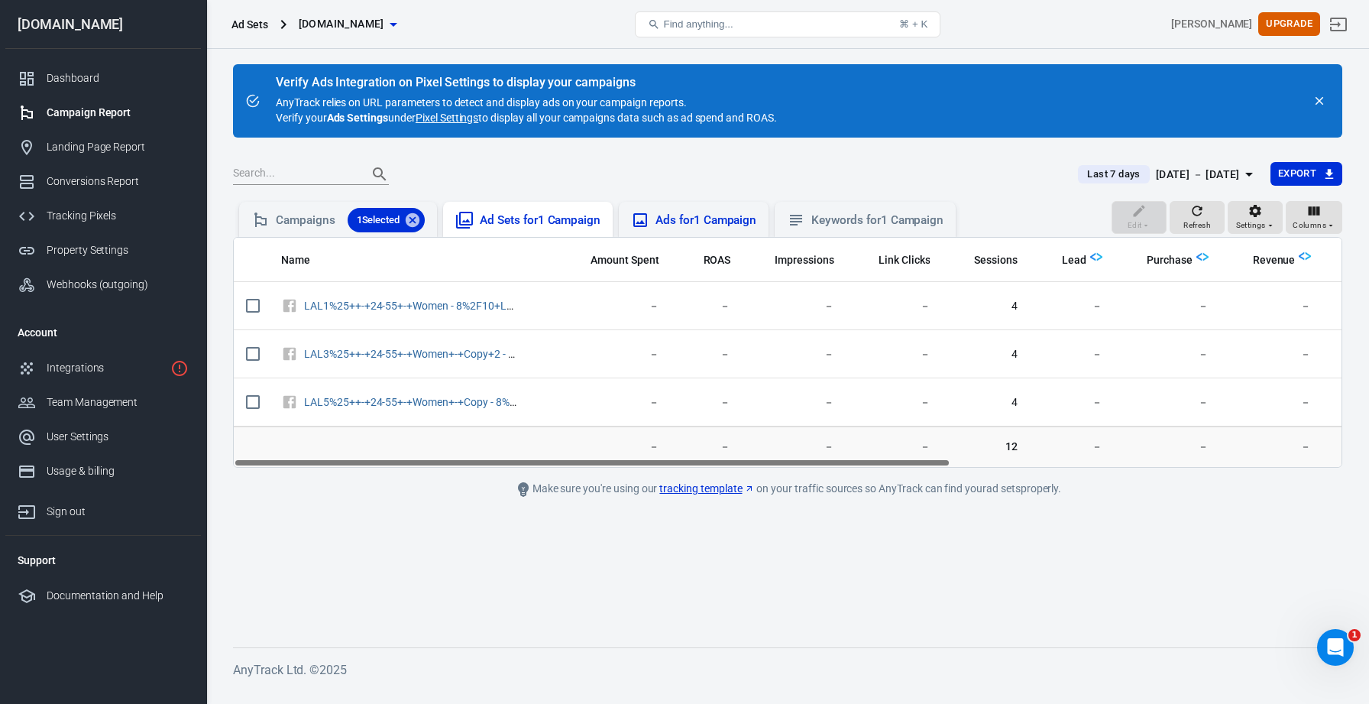 This screenshot has height=704, width=1369. Describe the element at coordinates (103, 215) in the screenshot. I see `a: Tracking Pixels` at that location.